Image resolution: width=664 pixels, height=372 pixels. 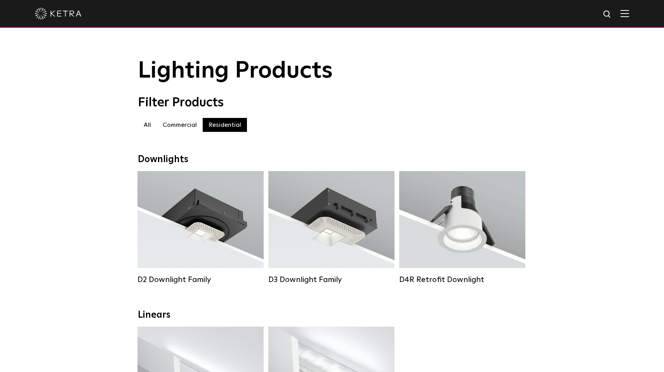 What do you see at coordinates (147, 125) in the screenshot?
I see `label: All` at bounding box center [147, 125].